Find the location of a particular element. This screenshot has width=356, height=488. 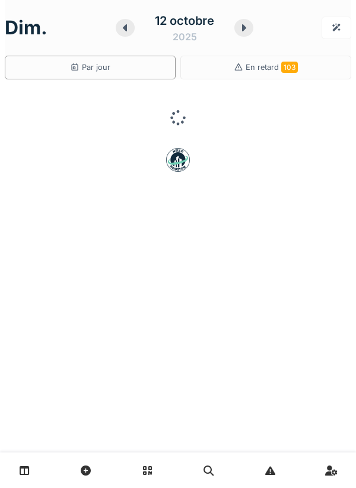

div: Par jour is located at coordinates (90, 67).